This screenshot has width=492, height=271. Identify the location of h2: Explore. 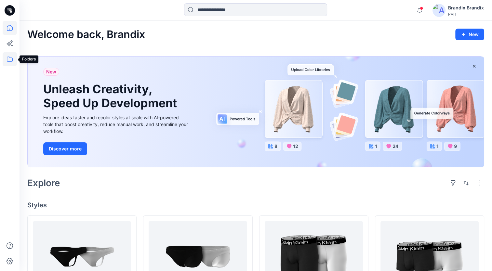
(44, 183).